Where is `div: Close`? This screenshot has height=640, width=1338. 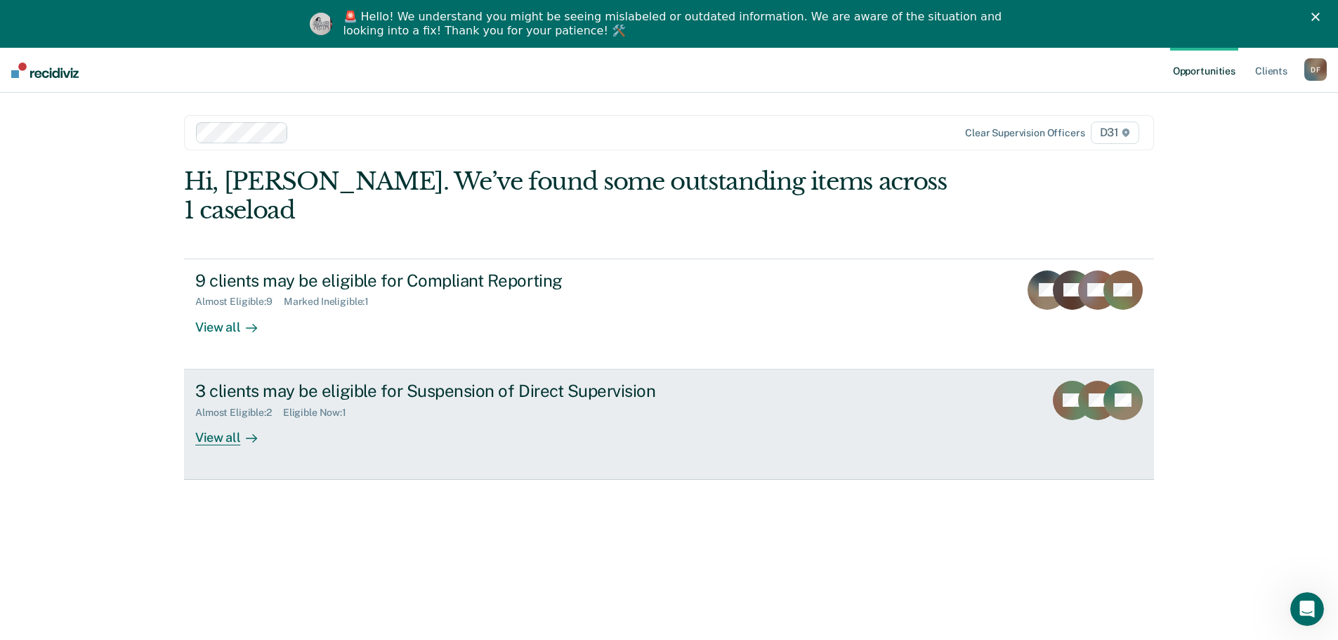
div: Close is located at coordinates (1318, 17).